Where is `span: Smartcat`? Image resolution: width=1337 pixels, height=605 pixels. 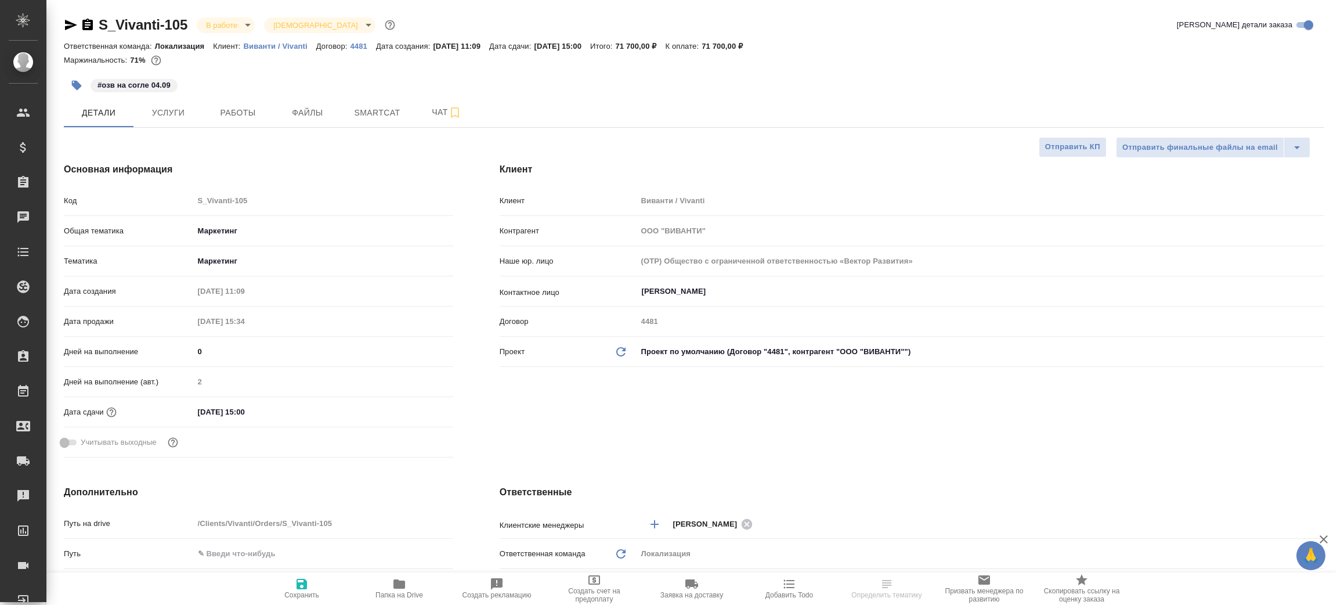
span: Smartcat is located at coordinates (377, 113).